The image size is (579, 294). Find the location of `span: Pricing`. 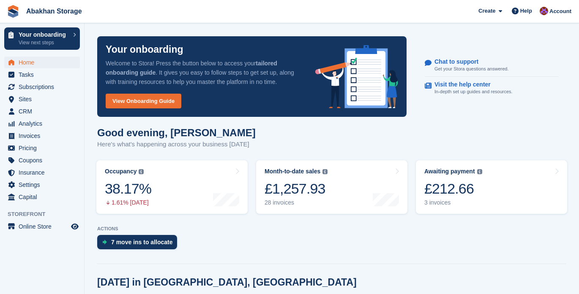

span: Pricing is located at coordinates (44, 148).